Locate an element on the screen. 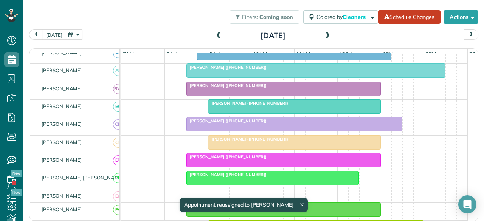 The width and height of the screenshot is (484, 221). span: 8am is located at coordinates (172, 54).